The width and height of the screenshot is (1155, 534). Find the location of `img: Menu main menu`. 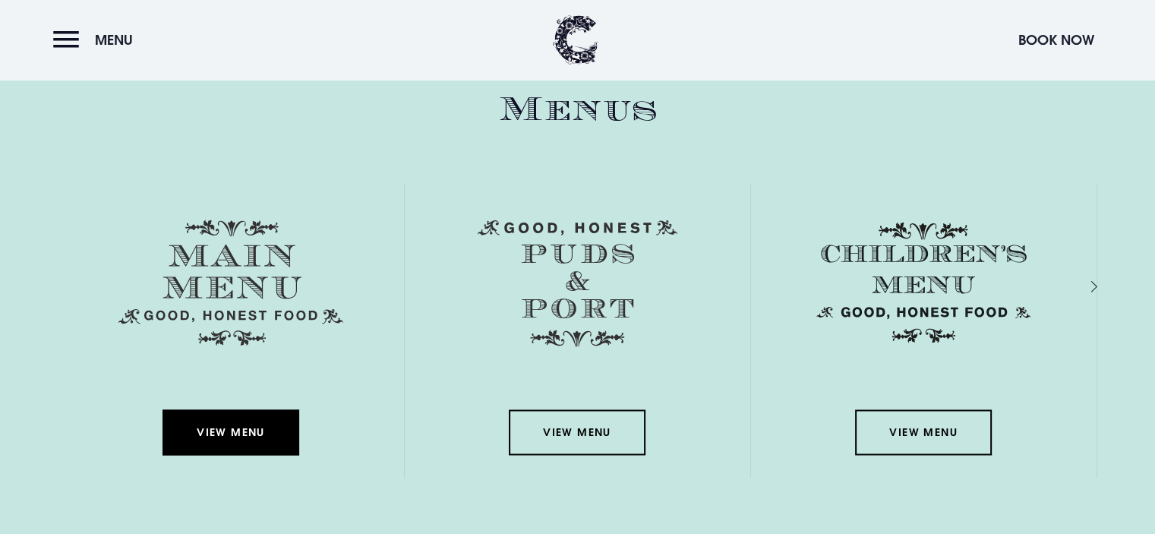

img: Menu main menu is located at coordinates (231, 282).